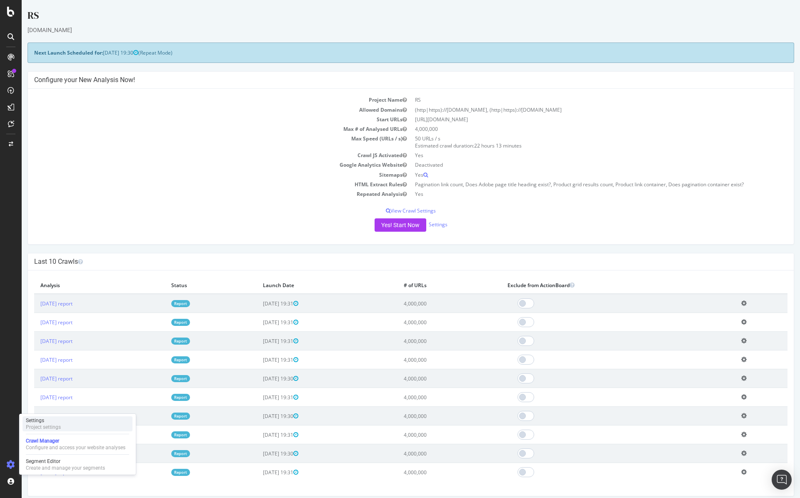 This screenshot has height=498, width=800. Describe the element at coordinates (47, 52) in the screenshot. I see `strong: Next Launch Scheduled for:` at that location.